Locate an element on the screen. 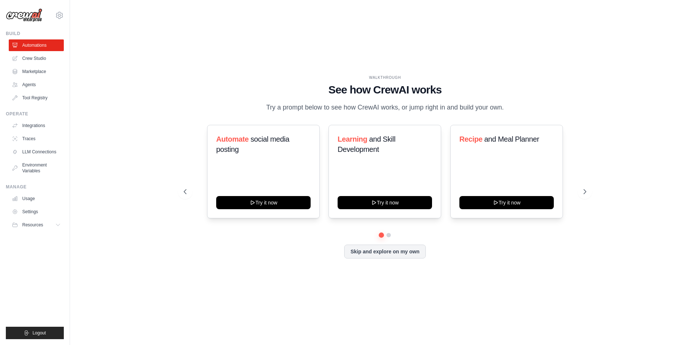 The height and width of the screenshot is (345, 700). button: Logout is located at coordinates (35, 333).